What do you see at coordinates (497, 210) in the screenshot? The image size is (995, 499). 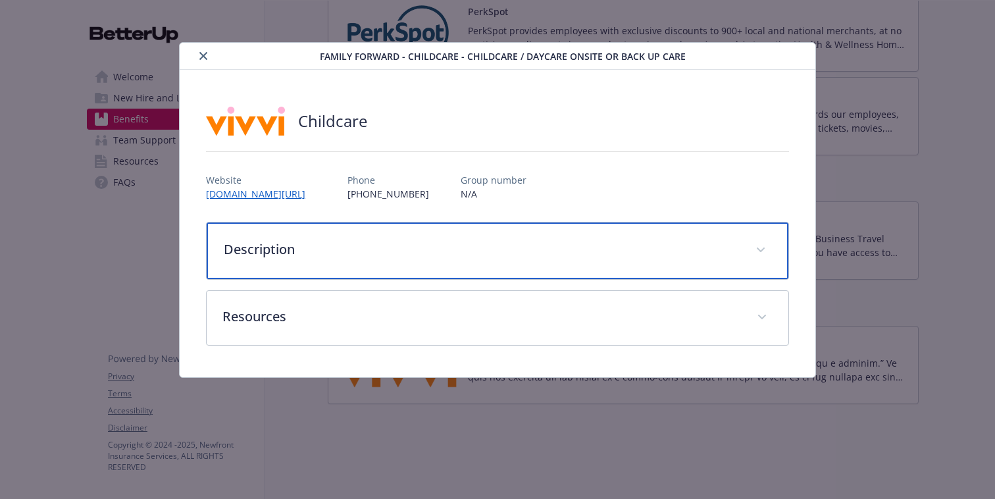 I see `div: details for plan Family Forward - Childcare - Childcare / Daycare onsite or back up care` at bounding box center [497, 210].